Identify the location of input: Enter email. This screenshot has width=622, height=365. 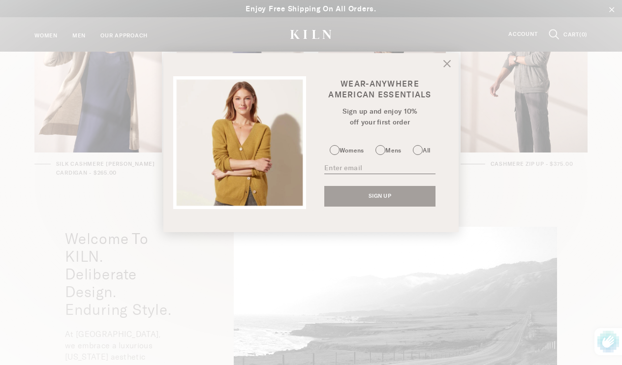
(380, 168).